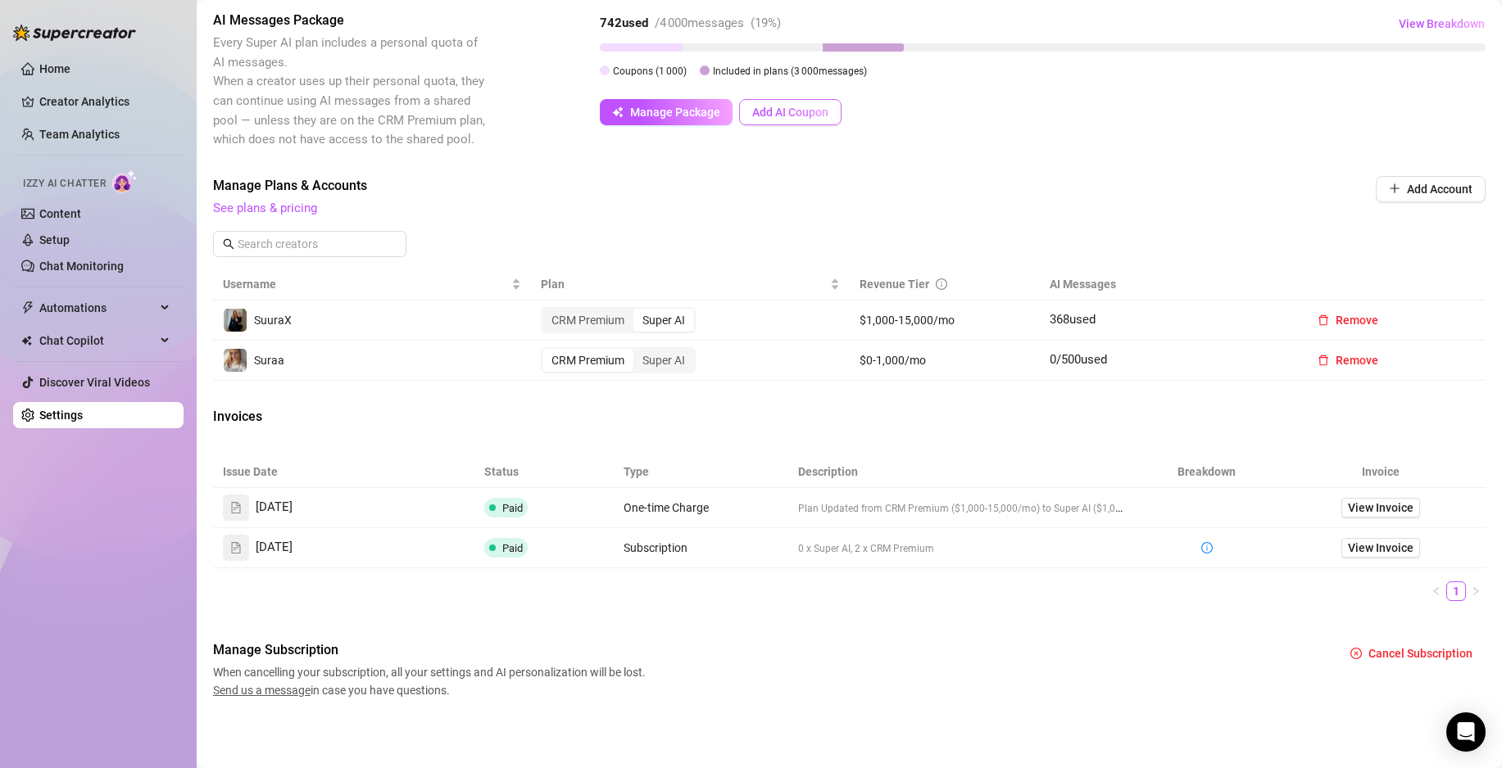  What do you see at coordinates (1436, 591) in the screenshot?
I see `button: left` at bounding box center [1436, 591].